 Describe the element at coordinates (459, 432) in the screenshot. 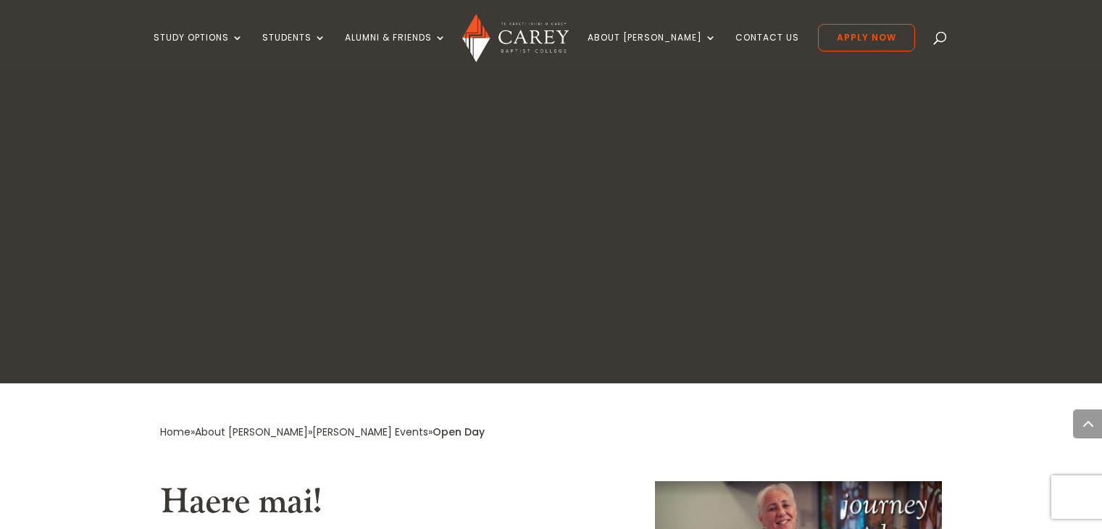

I see `span: Open Day` at that location.